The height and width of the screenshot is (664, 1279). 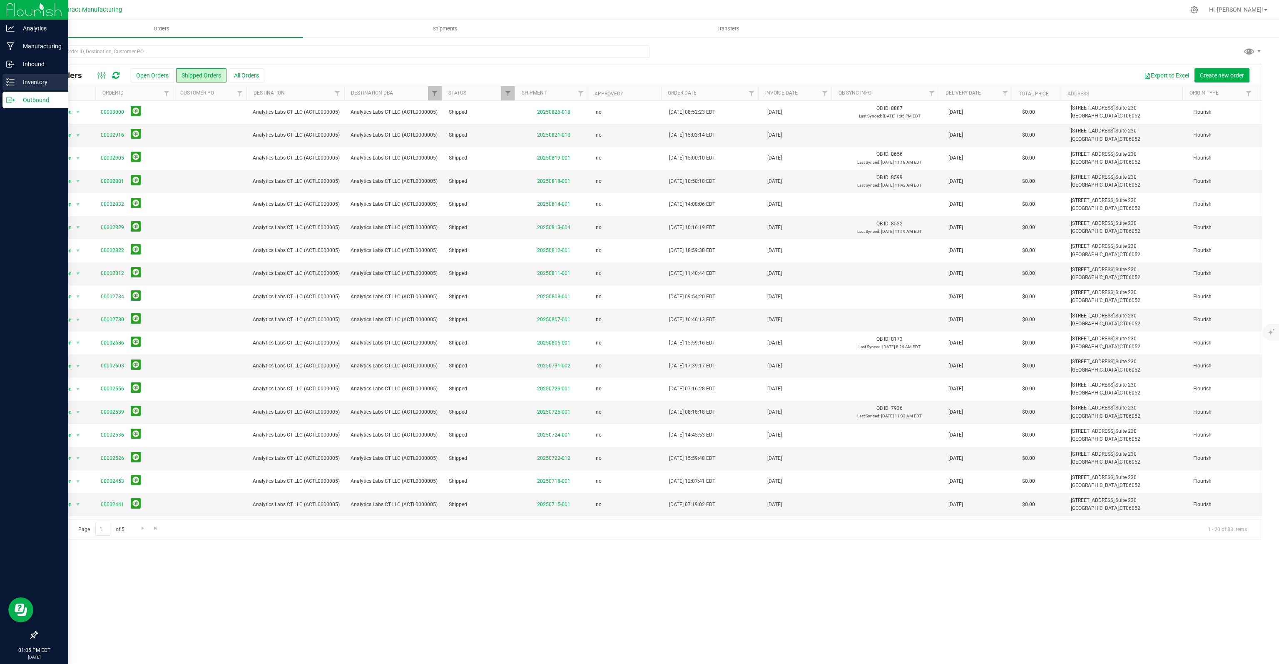 What do you see at coordinates (112, 319) in the screenshot?
I see `a: 00002730` at bounding box center [112, 319].